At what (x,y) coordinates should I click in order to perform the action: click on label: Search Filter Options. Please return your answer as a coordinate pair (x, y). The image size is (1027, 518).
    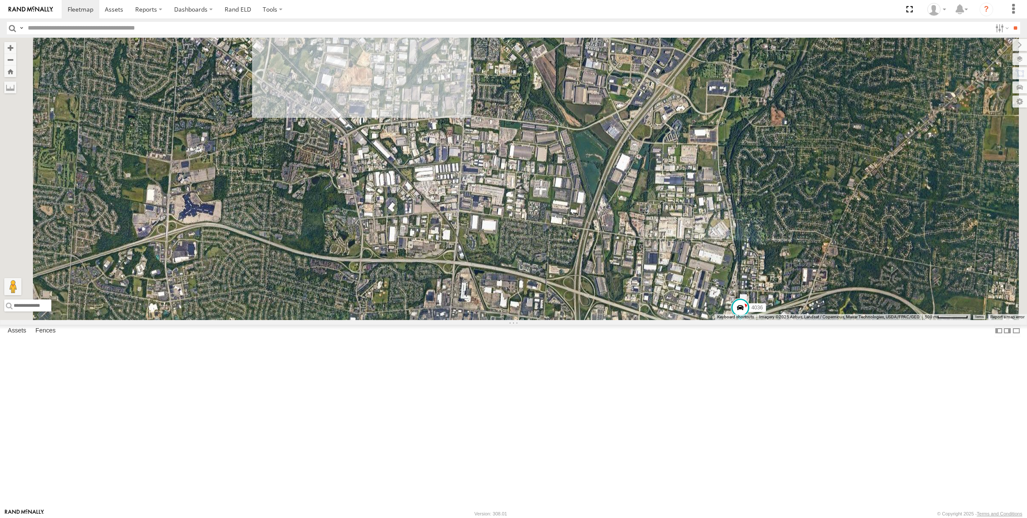
    Looking at the image, I should click on (1001, 28).